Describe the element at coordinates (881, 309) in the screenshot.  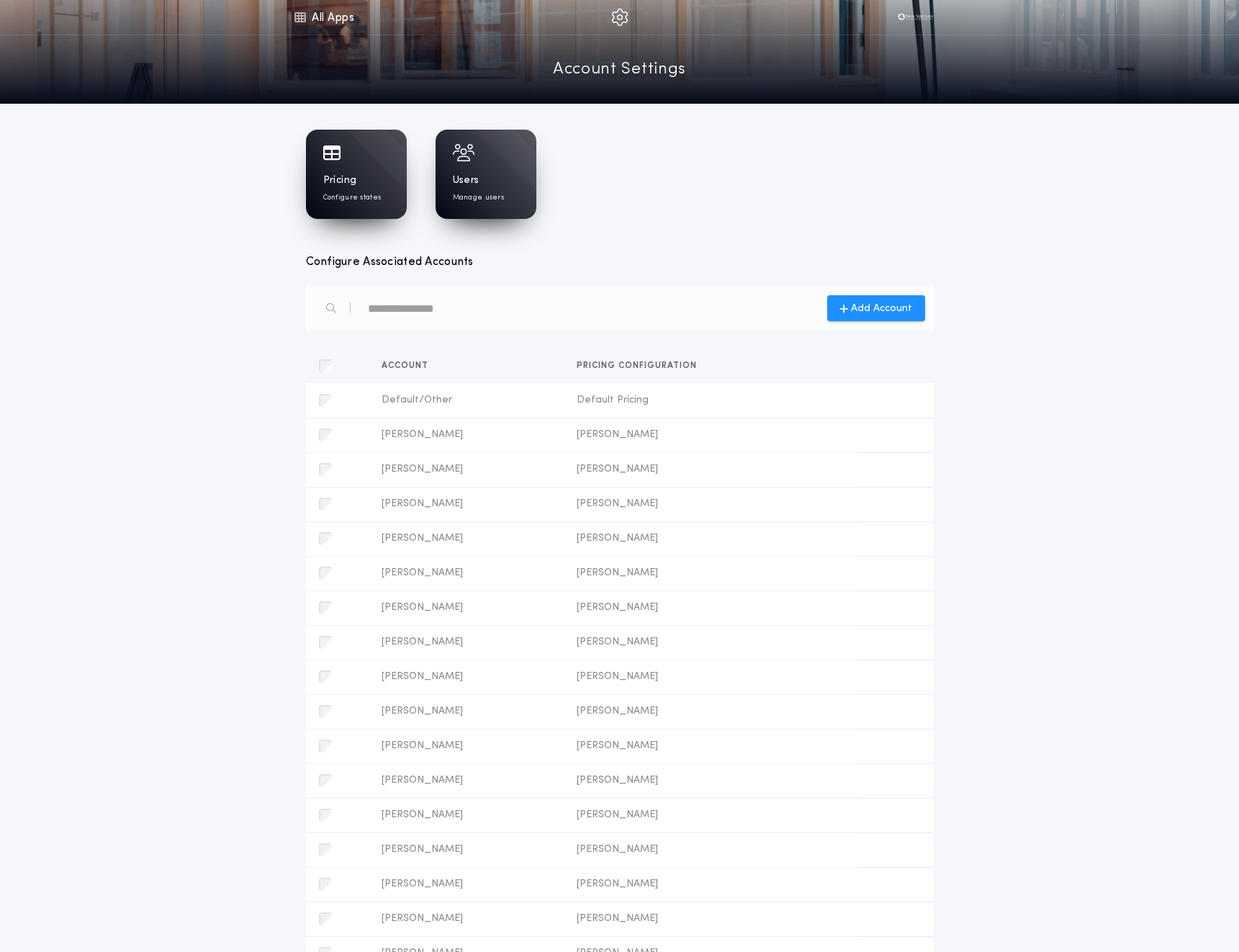
I see `span: Add Account` at that location.